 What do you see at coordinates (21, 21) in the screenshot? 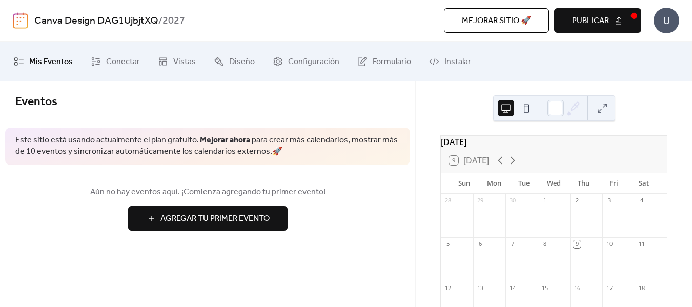
I see `img: logo` at bounding box center [21, 21].